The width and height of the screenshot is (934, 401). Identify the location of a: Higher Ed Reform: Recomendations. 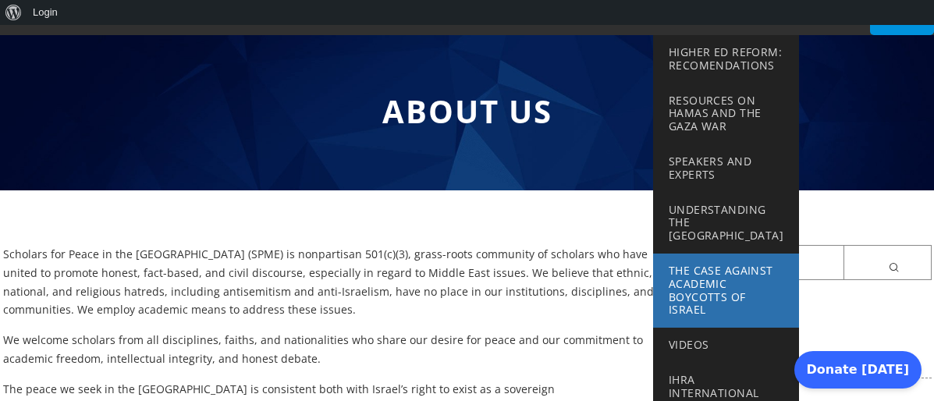
(726, 59).